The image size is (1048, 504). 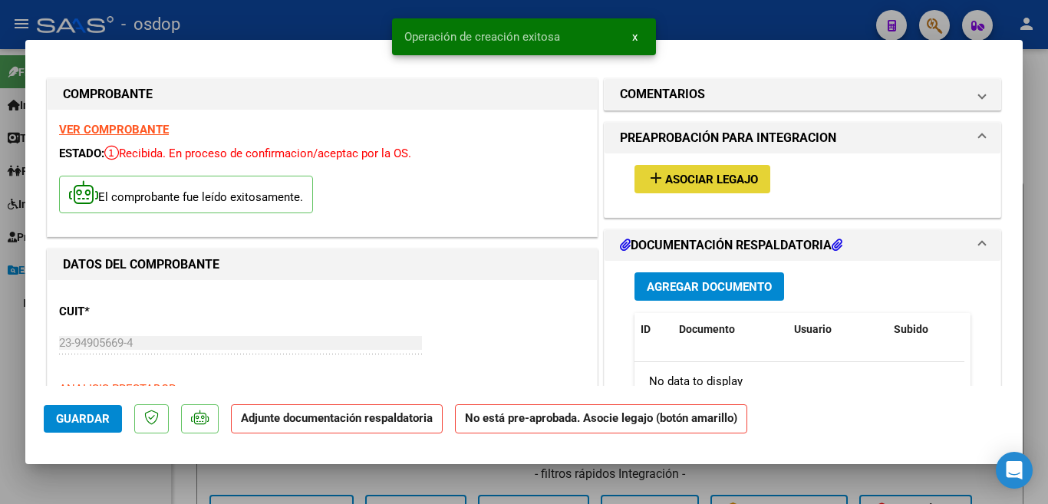 What do you see at coordinates (141, 264) in the screenshot?
I see `strong: DATOS DEL COMPROBANTE` at bounding box center [141, 264].